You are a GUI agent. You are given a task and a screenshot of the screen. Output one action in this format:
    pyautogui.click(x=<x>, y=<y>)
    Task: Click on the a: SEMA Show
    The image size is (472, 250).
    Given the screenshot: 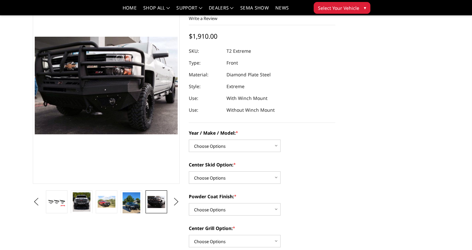 What is the action you would take?
    pyautogui.click(x=254, y=10)
    